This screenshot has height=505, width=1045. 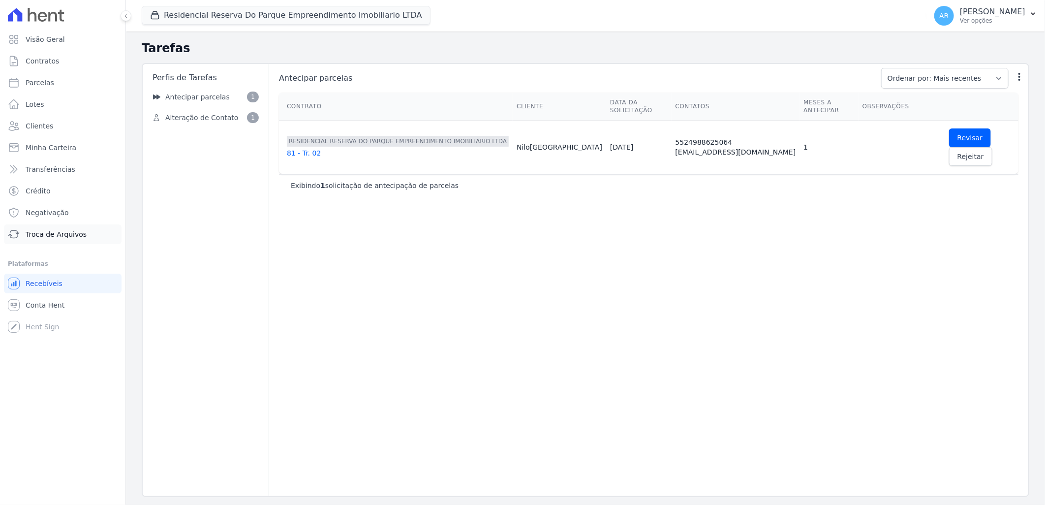 What do you see at coordinates (829, 106) in the screenshot?
I see `th: Meses a antecipar` at bounding box center [829, 106].